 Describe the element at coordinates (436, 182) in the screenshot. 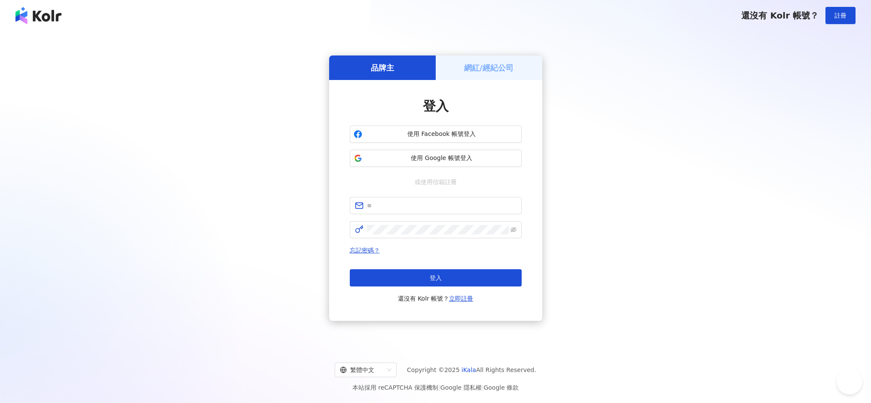

I see `span: 或使用信箱註冊` at that location.